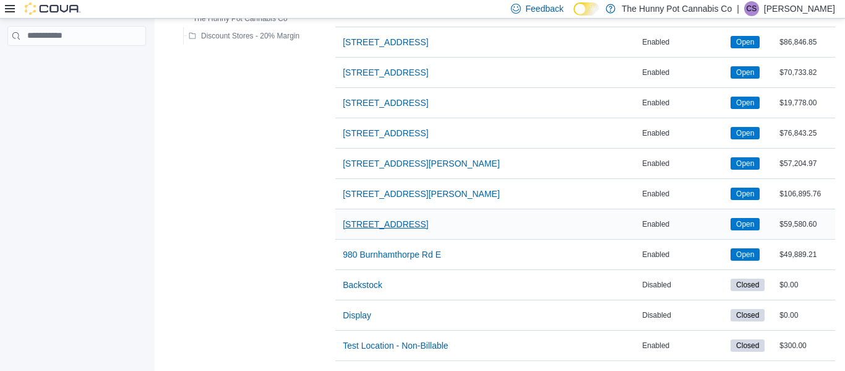 The height and width of the screenshot is (371, 845). Describe the element at coordinates (392, 254) in the screenshot. I see `button: 980 Burnhamthorpe Rd E` at that location.